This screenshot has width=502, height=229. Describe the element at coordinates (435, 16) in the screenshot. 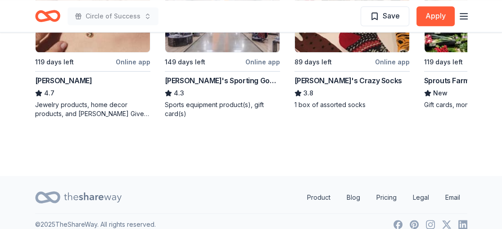

I see `button: Apply` at that location.